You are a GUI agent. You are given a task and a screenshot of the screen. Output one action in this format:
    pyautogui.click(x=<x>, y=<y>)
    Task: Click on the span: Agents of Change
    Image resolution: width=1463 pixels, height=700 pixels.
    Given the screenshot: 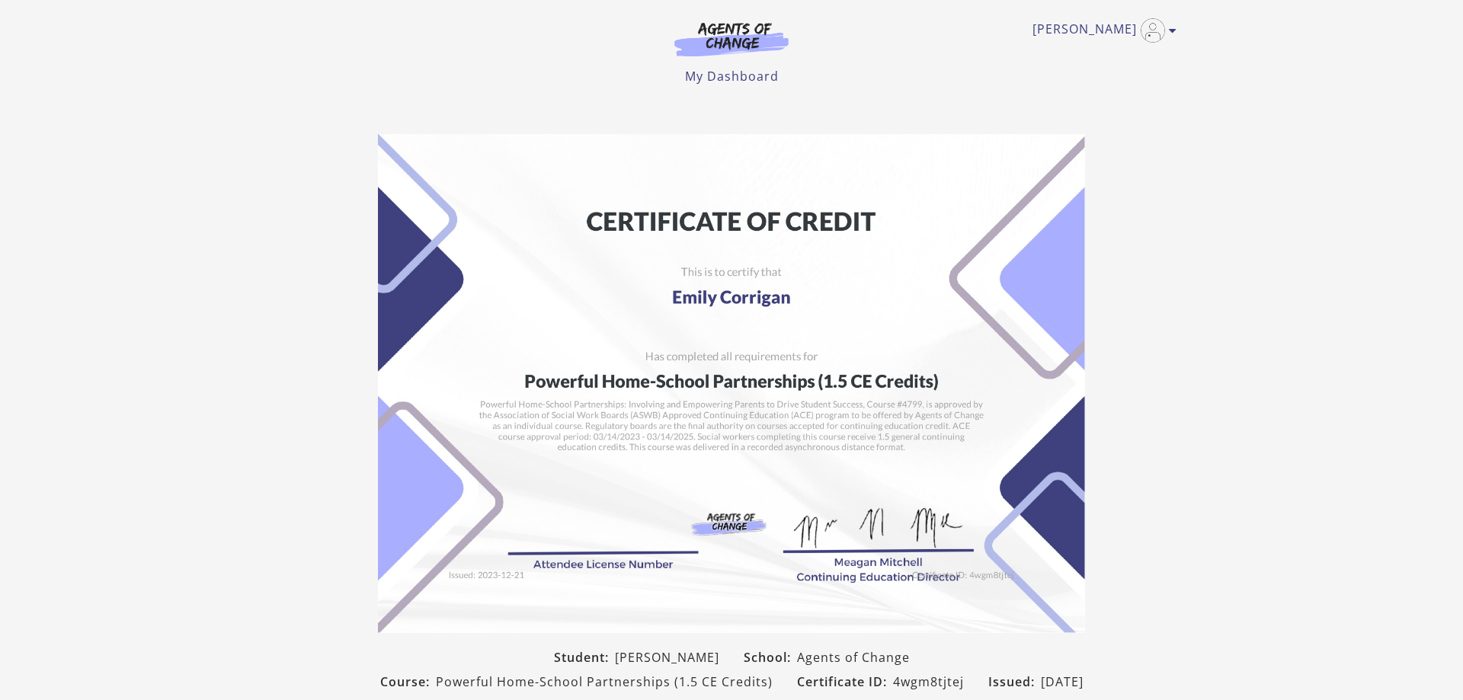 What is the action you would take?
    pyautogui.click(x=853, y=657)
    